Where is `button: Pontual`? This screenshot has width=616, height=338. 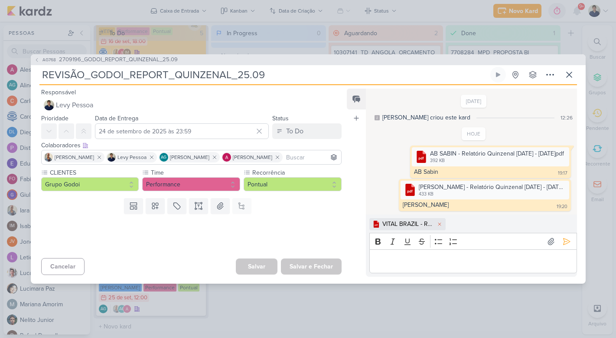
button: Pontual is located at coordinates (293, 184).